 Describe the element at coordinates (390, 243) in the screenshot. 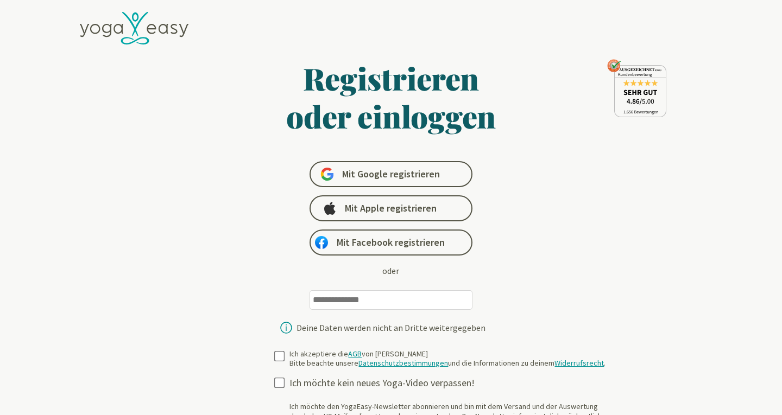

I see `span: Mit Facebook registrieren` at that location.